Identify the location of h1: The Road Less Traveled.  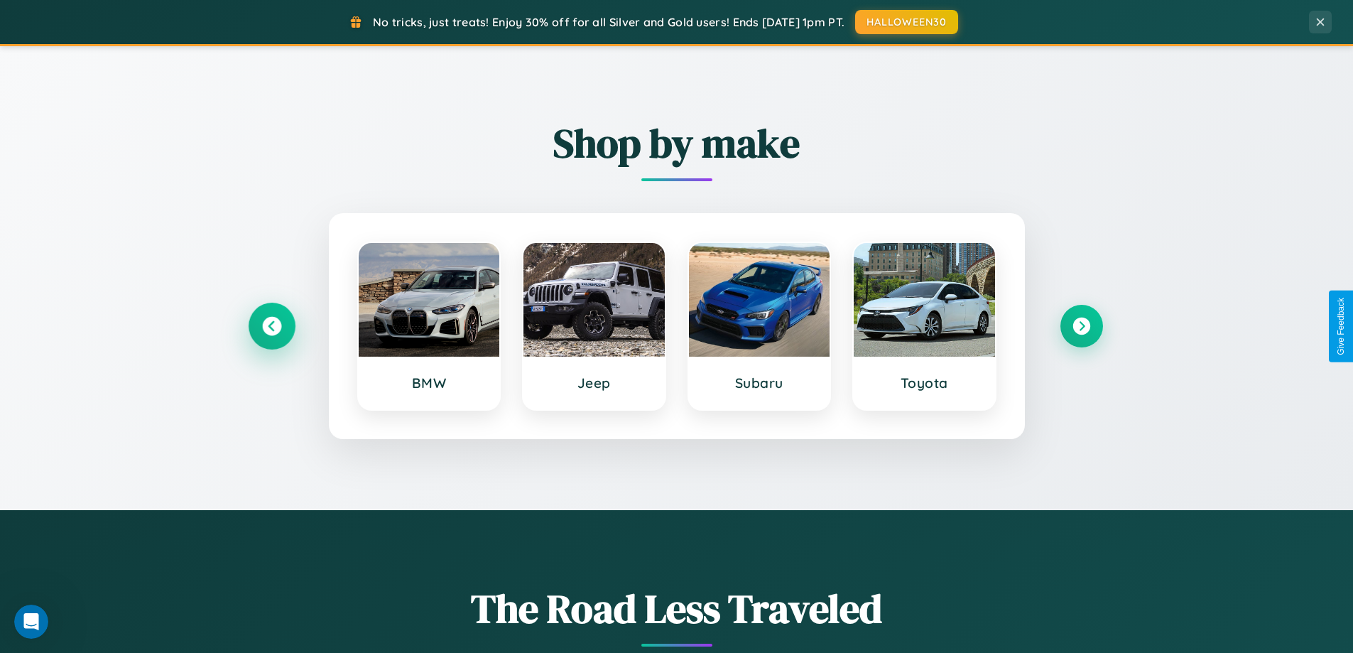
(677, 608).